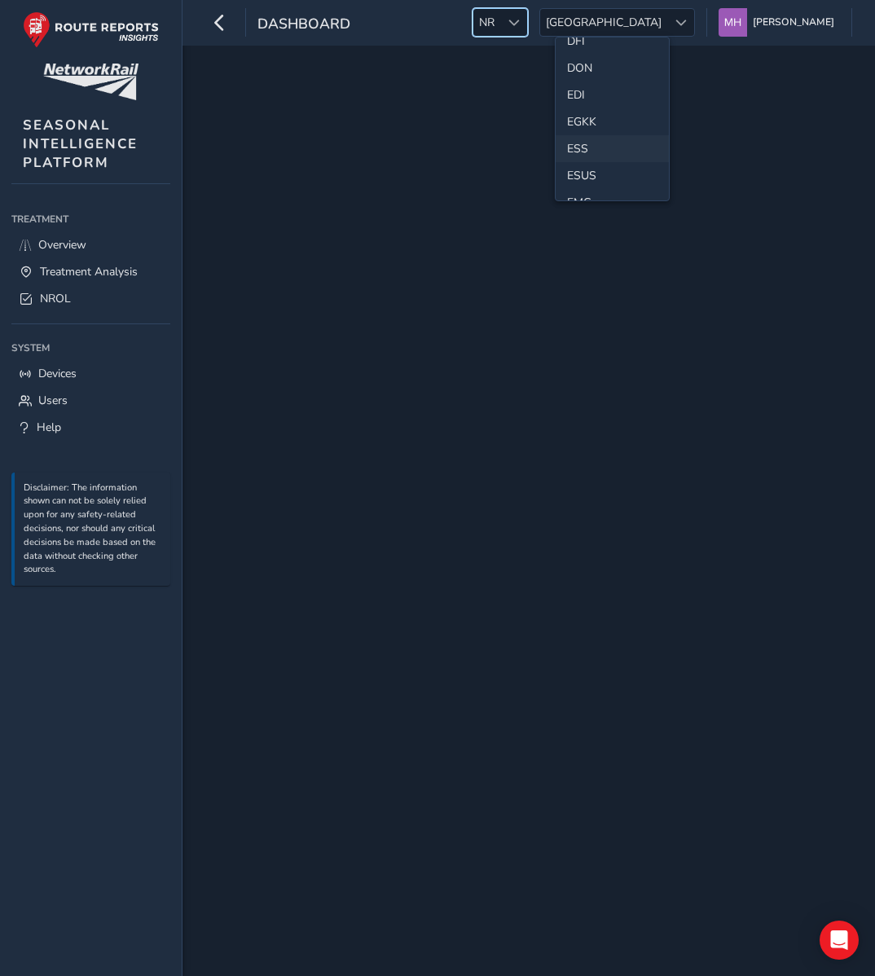 This screenshot has height=976, width=875. I want to click on li: DON, so click(612, 68).